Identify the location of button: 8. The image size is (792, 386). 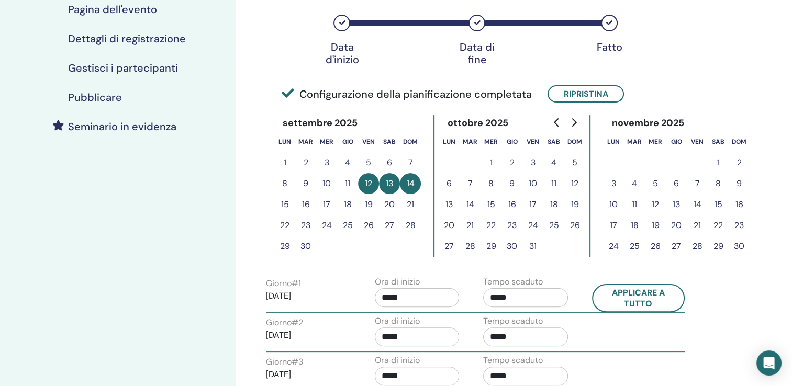
(491, 184).